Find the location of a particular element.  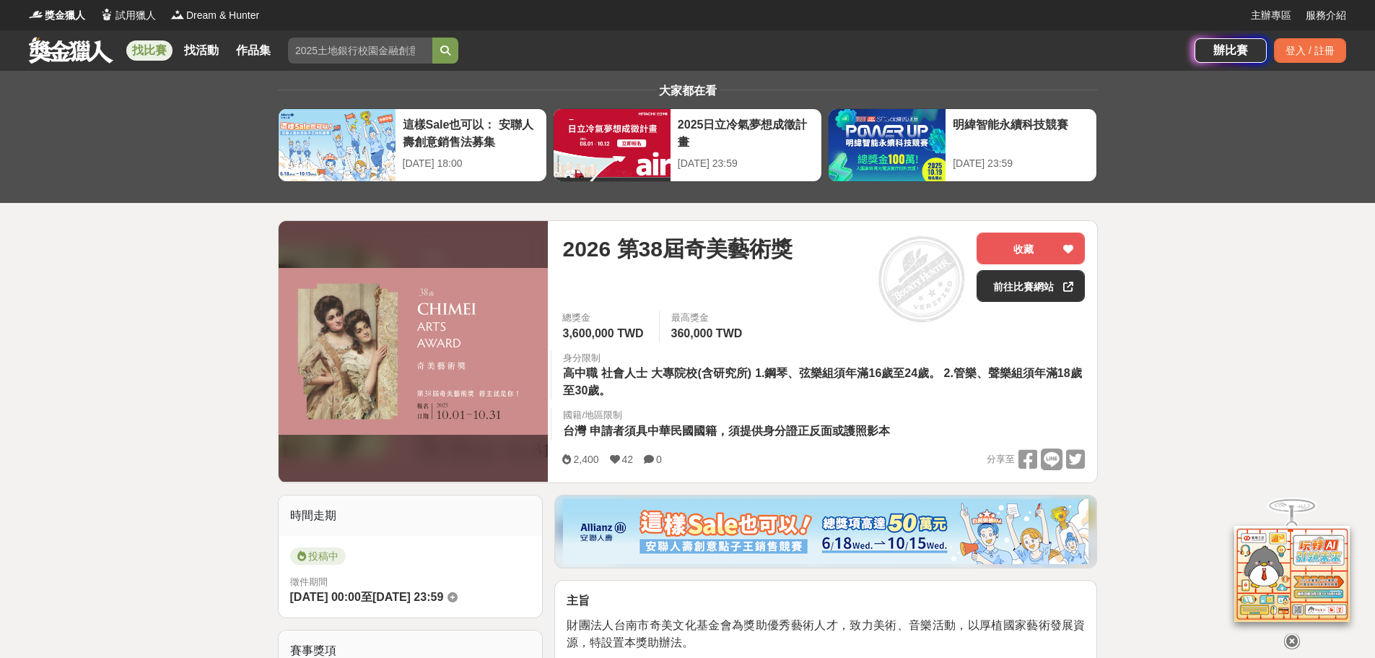

span: 2026 第38屆奇美藝術獎 is located at coordinates (677, 248).